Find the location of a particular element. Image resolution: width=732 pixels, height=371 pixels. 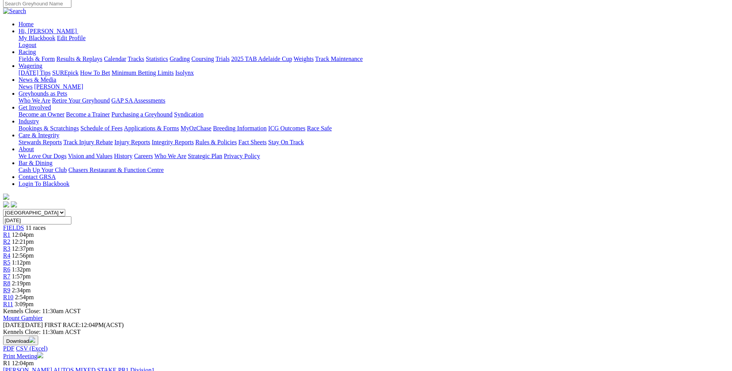

a: CSV (Excel) is located at coordinates (32, 348).